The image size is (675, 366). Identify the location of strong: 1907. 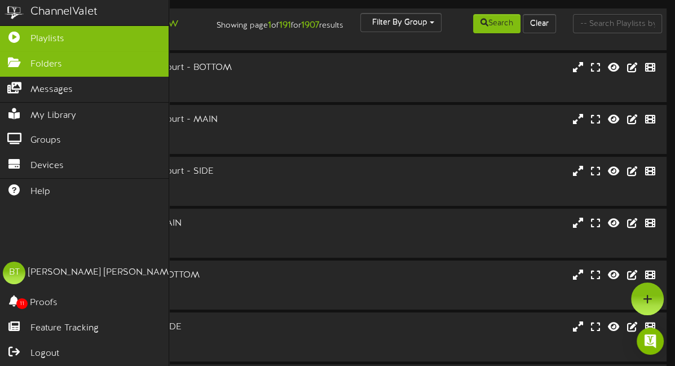
(310, 25).